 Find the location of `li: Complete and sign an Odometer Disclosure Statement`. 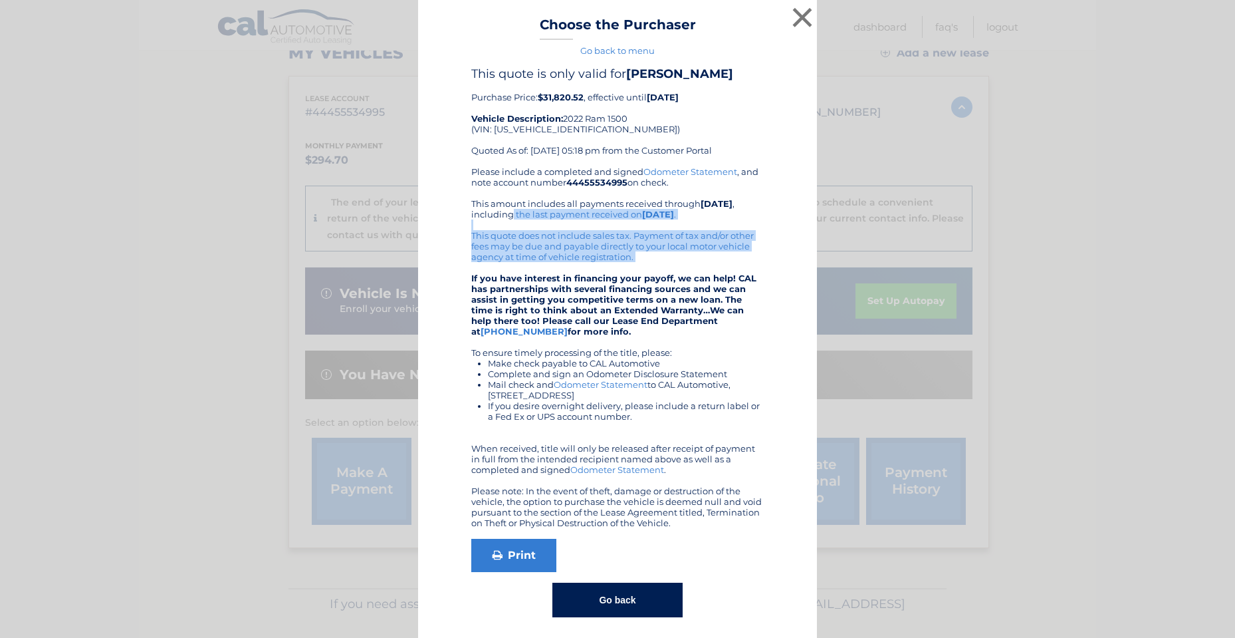

li: Complete and sign an Odometer Disclosure Statement is located at coordinates (626, 374).